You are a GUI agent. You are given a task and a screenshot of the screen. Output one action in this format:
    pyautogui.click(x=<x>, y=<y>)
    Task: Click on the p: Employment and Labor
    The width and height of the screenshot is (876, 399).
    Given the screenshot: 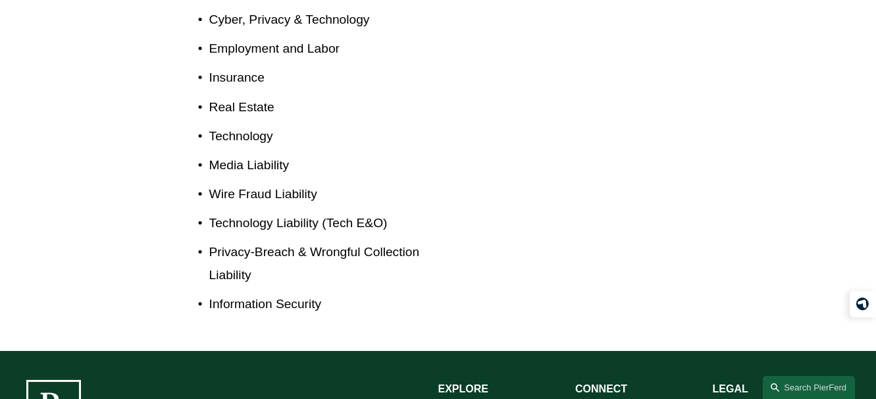 What is the action you would take?
    pyautogui.click(x=324, y=49)
    